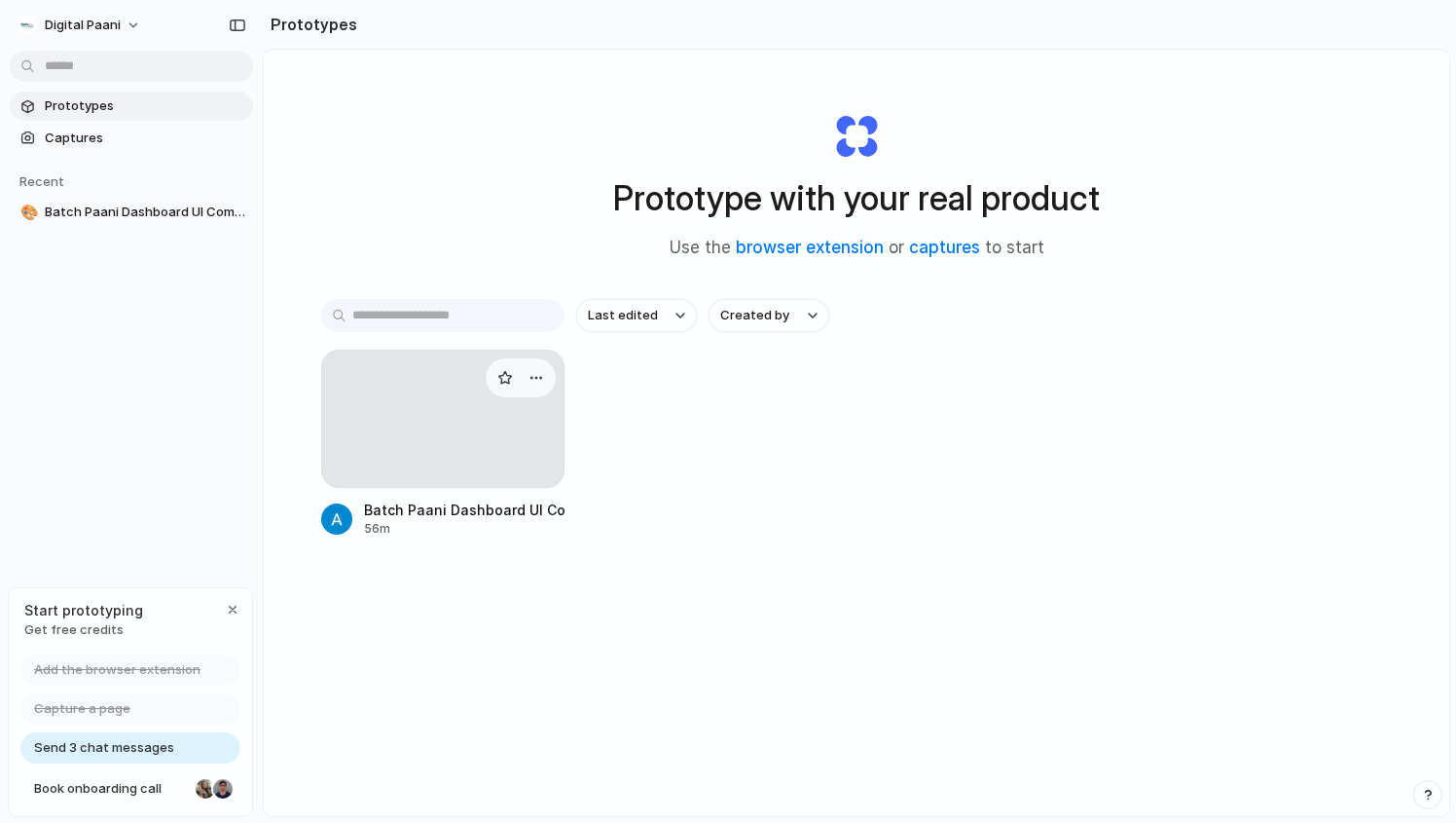 This screenshot has height=823, width=1456. What do you see at coordinates (84, 630) in the screenshot?
I see `span: Get free credits` at bounding box center [84, 630].